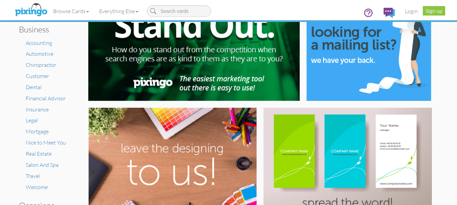 The width and height of the screenshot is (457, 205). I want to click on a: Legal, so click(32, 120).